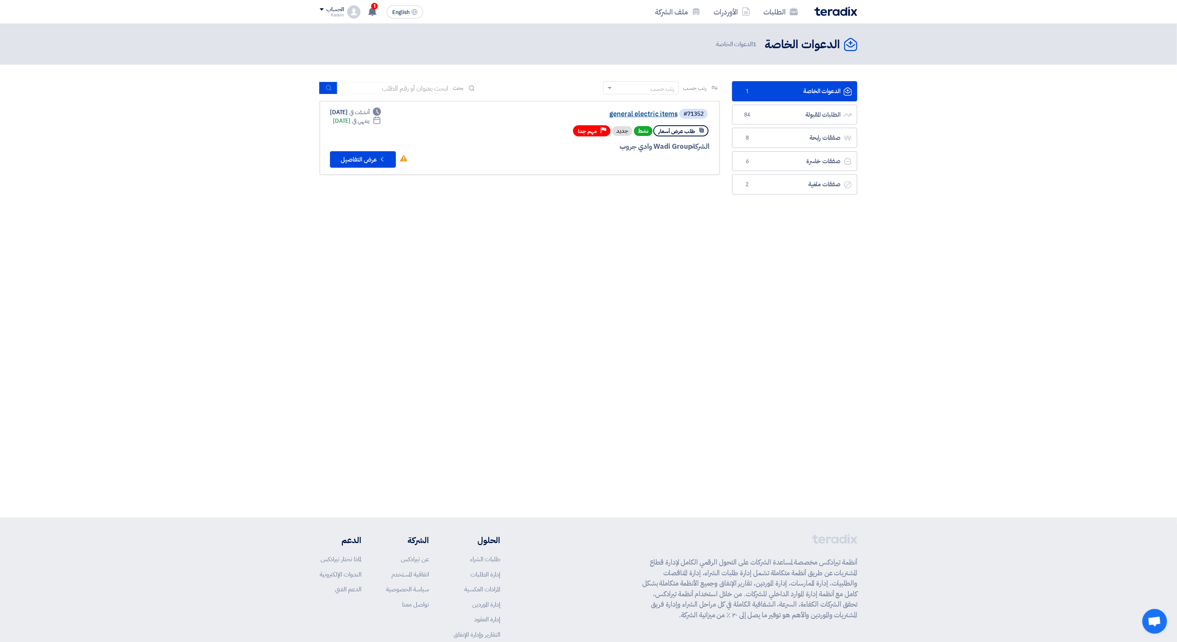 The height and width of the screenshot is (642, 1177). What do you see at coordinates (663, 89) in the screenshot?
I see `div: رتب حسب` at bounding box center [663, 89].